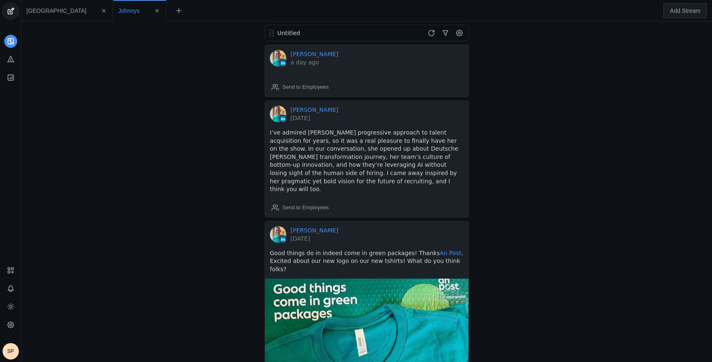  Describe the element at coordinates (686, 11) in the screenshot. I see `button: Add Stream` at that location.